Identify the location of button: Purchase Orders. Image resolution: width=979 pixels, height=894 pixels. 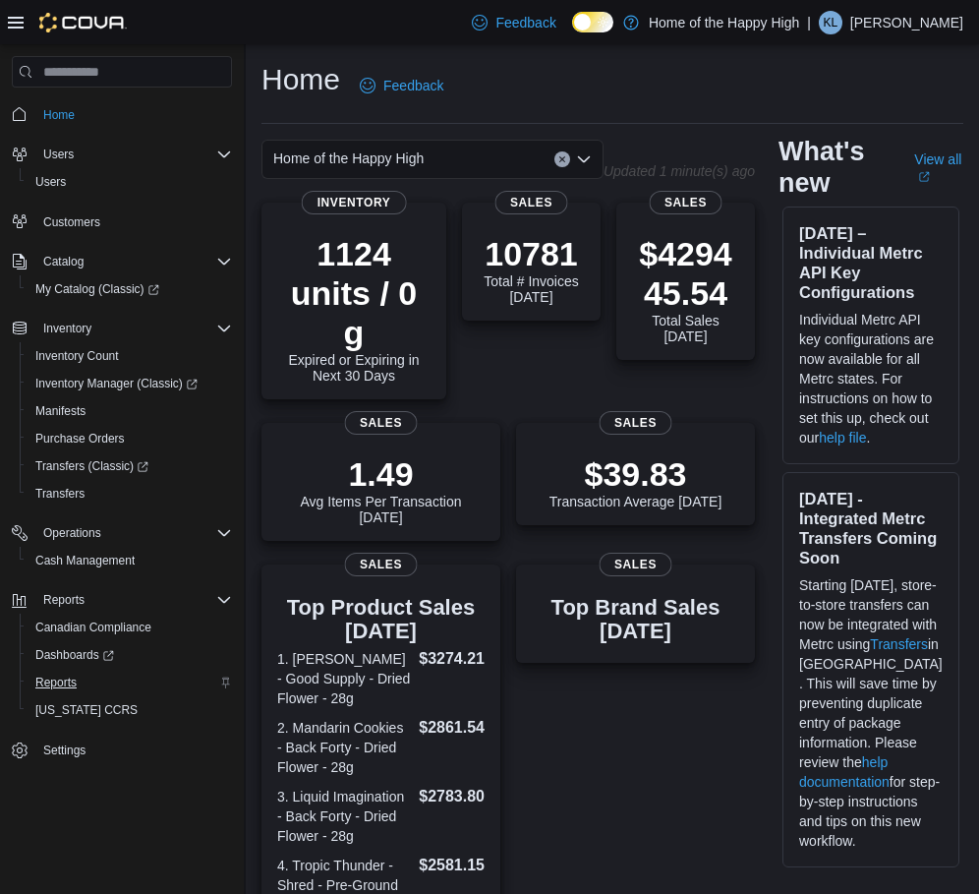
(130, 439).